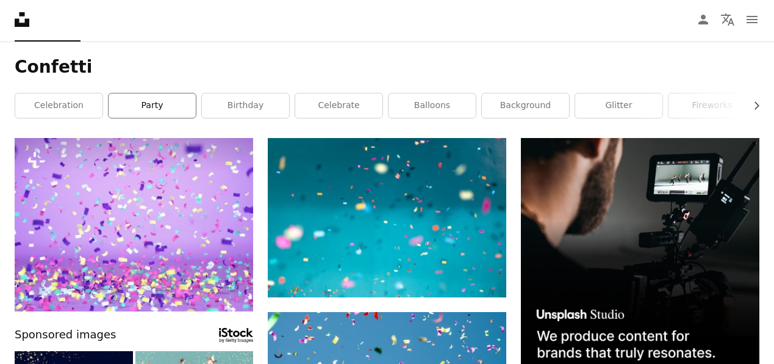 This screenshot has height=364, width=774. I want to click on a: party, so click(152, 106).